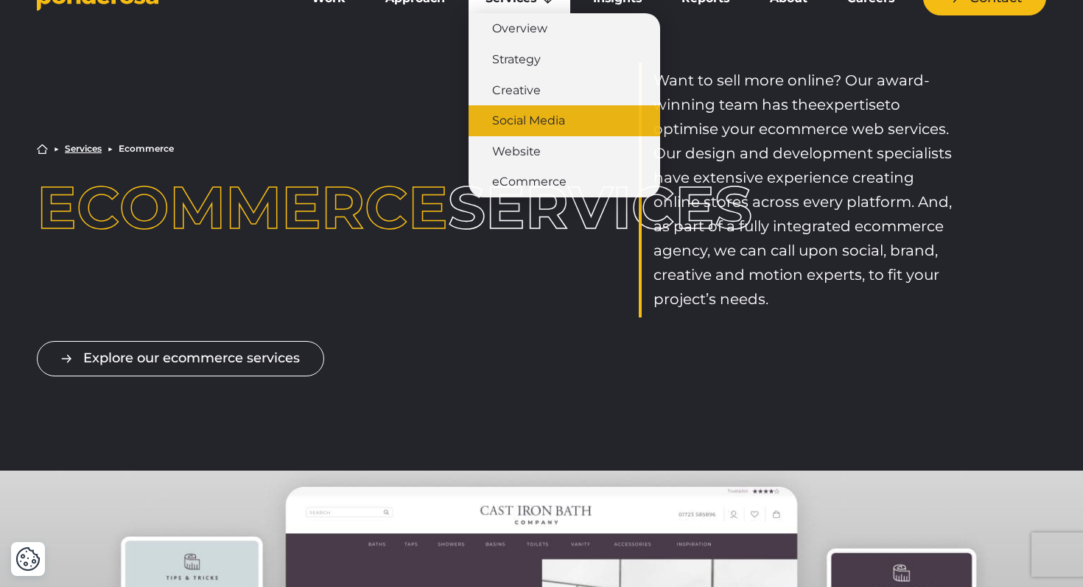  What do you see at coordinates (564, 152) in the screenshot?
I see `a: Website` at bounding box center [564, 152].